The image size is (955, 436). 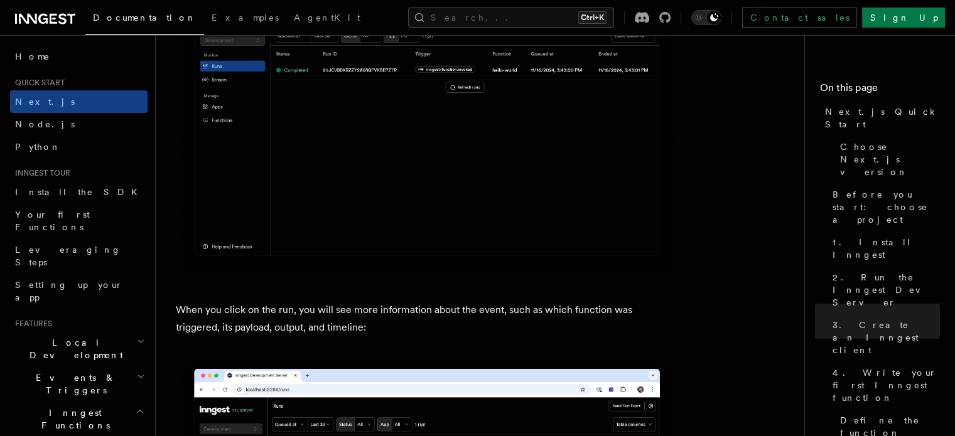 I want to click on a: Setting up your app, so click(x=78, y=291).